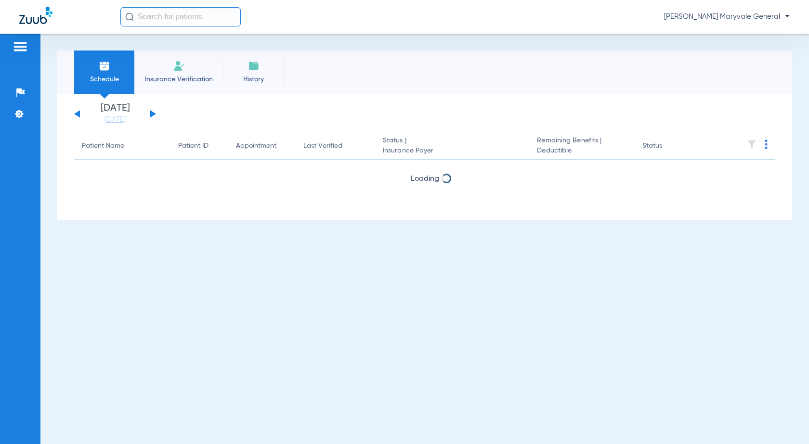 The width and height of the screenshot is (809, 444). What do you see at coordinates (254, 66) in the screenshot?
I see `img: History` at bounding box center [254, 66].